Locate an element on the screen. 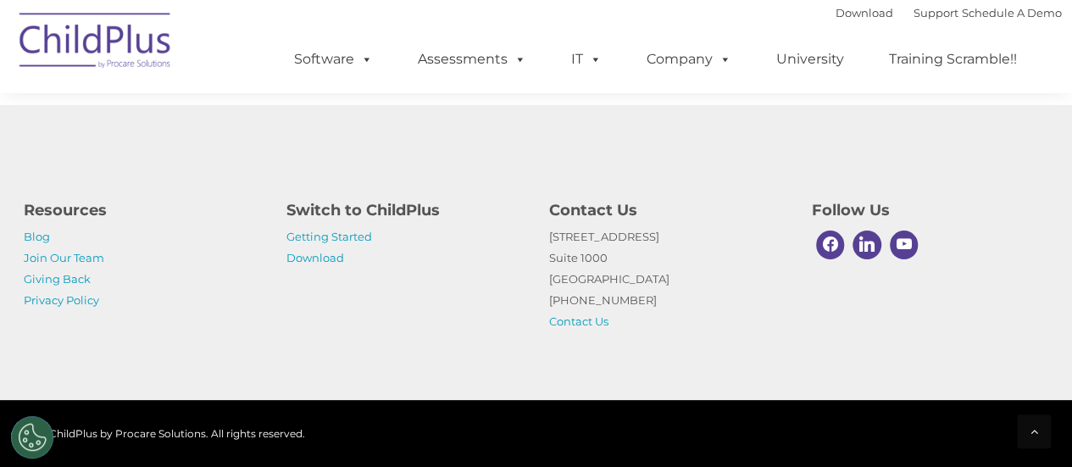 This screenshot has width=1072, height=467. a: Youtube is located at coordinates (904, 245).